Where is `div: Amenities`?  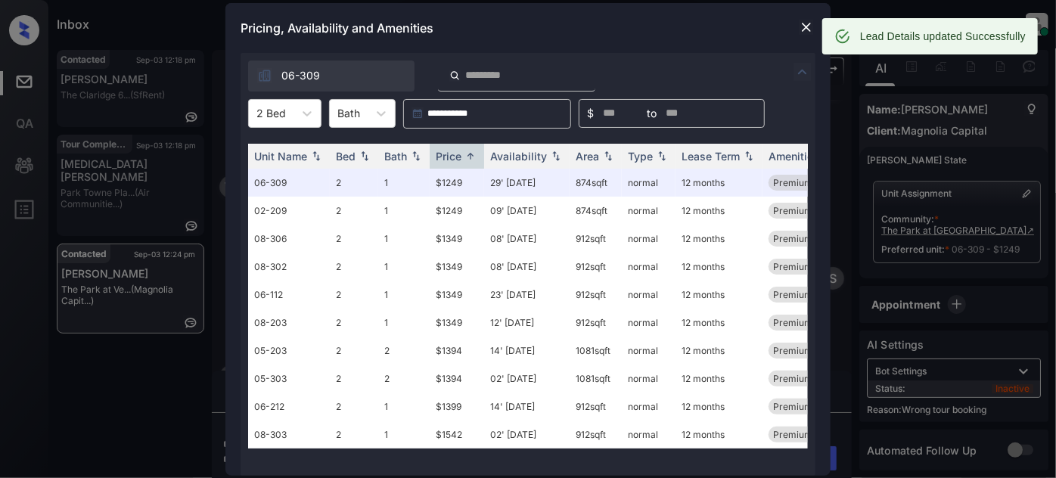 div: Amenities is located at coordinates (793, 156).